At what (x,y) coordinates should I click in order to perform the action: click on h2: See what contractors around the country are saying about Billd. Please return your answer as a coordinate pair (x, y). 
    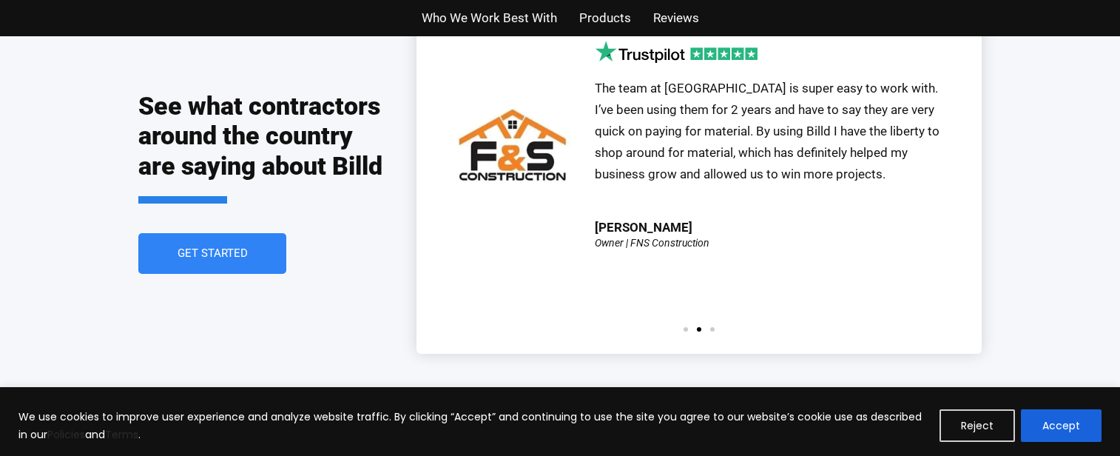
    Looking at the image, I should click on (263, 147).